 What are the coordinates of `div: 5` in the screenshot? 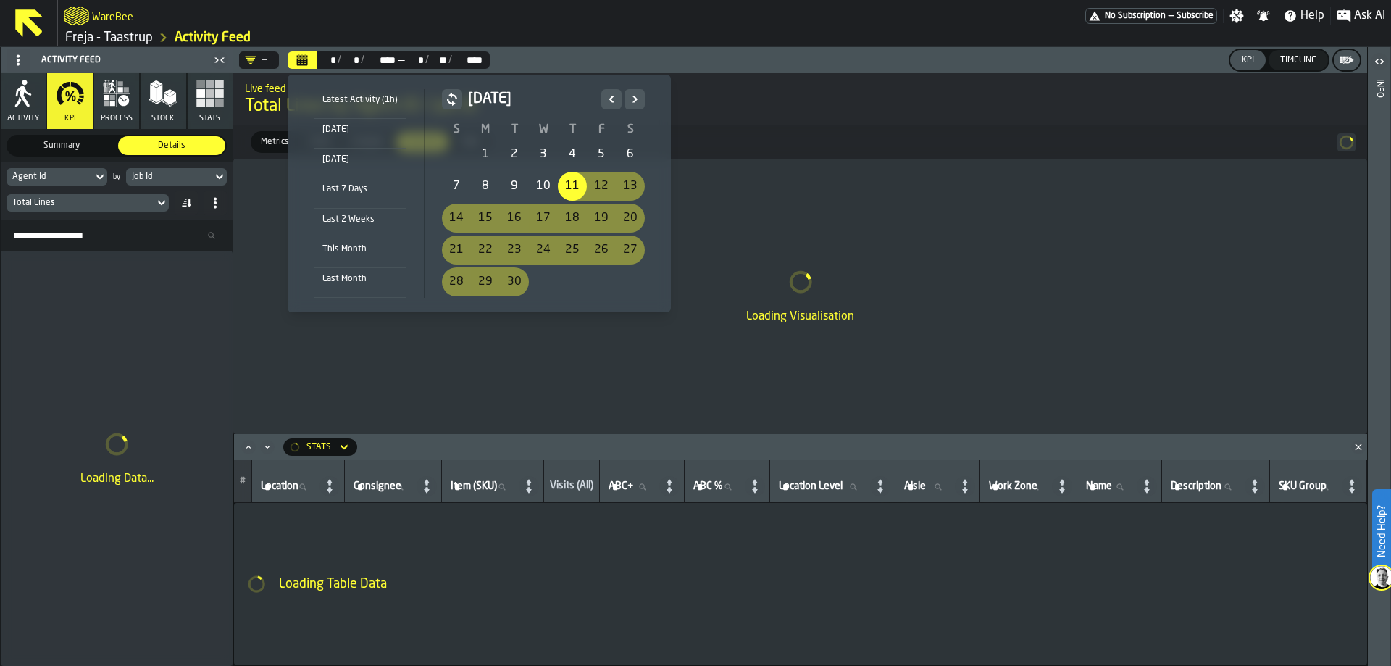 It's located at (602, 154).